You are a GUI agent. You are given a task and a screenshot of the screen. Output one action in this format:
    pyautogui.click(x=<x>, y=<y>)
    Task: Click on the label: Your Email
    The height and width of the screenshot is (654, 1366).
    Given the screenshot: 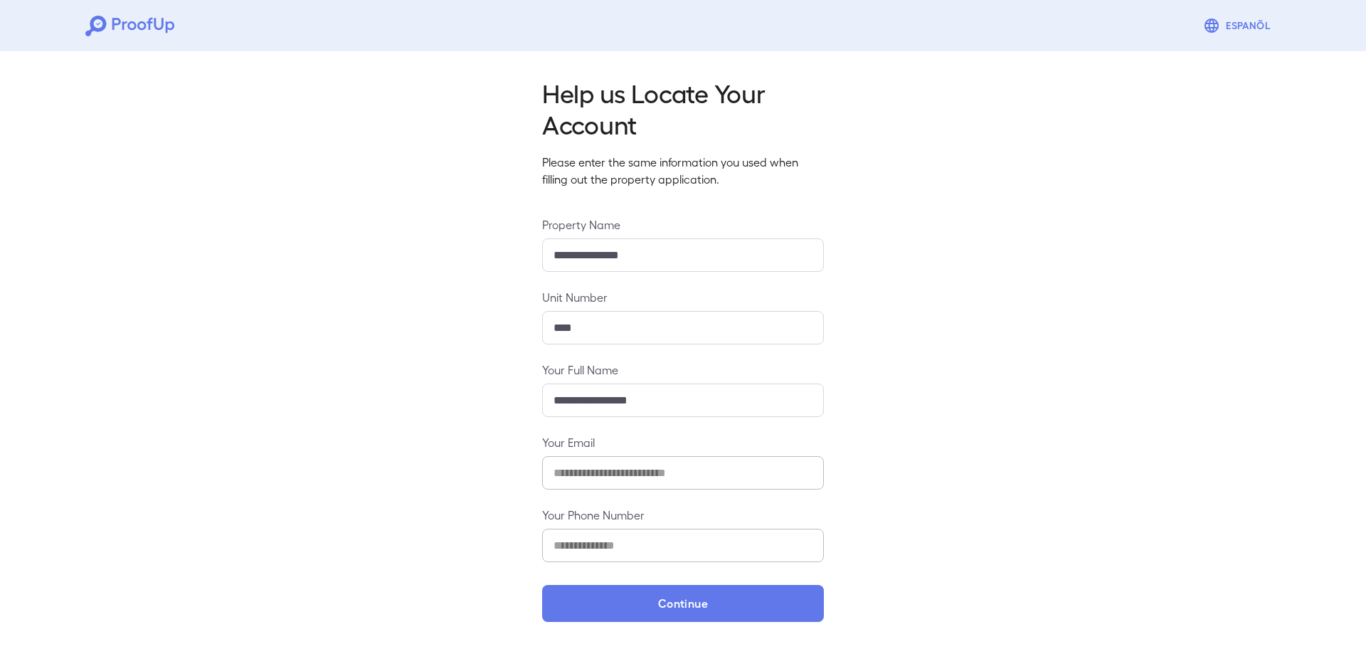 What is the action you would take?
    pyautogui.click(x=683, y=442)
    